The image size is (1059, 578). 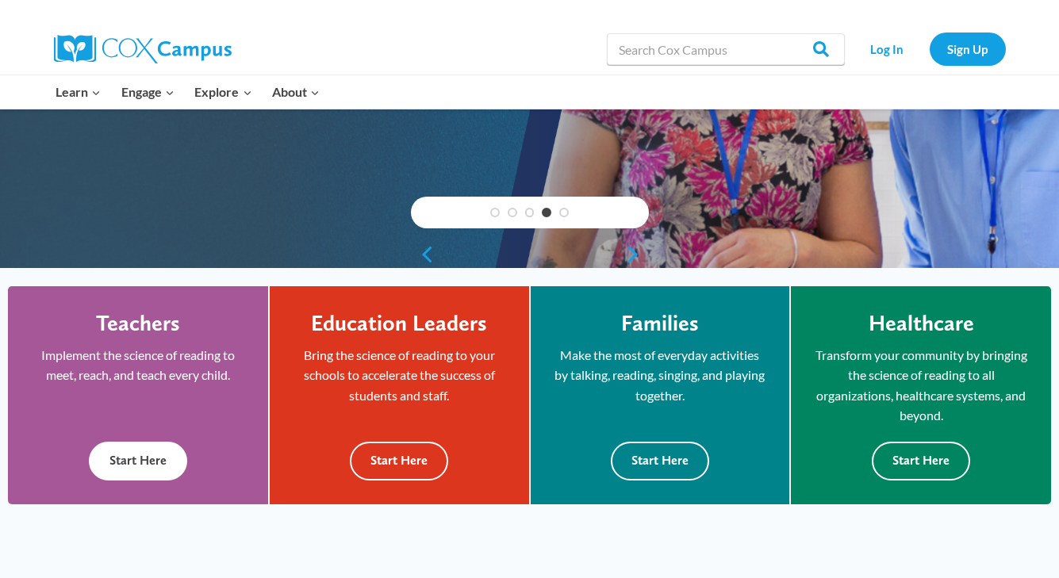 I want to click on a: Teachers Implement the science of reading to meet, reach, and teach every child. Start Here, so click(x=138, y=395).